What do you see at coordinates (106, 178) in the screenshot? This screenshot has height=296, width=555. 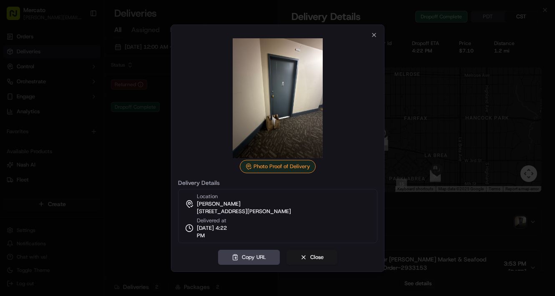 I see `span: API Documentation` at bounding box center [106, 178].